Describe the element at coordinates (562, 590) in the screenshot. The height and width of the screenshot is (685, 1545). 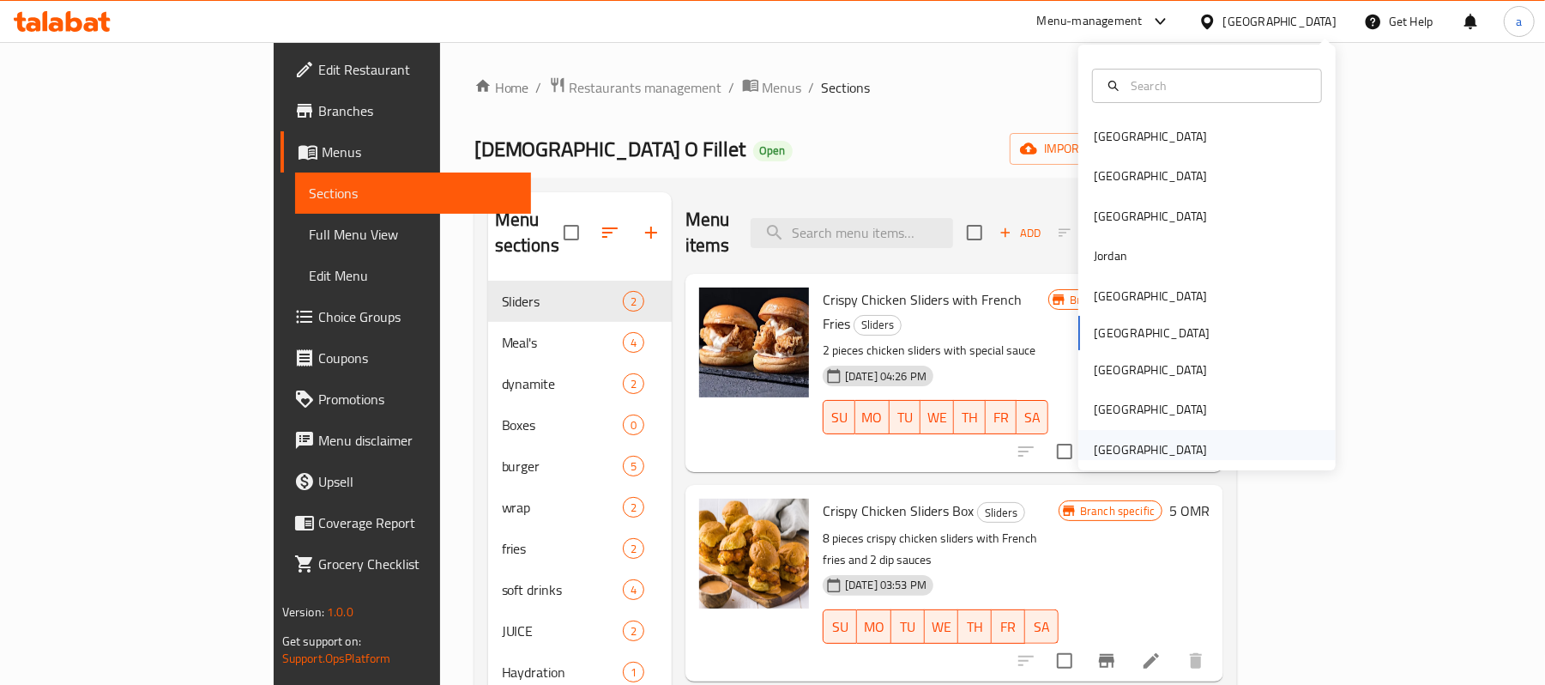
I see `span: soft drinks` at that location.